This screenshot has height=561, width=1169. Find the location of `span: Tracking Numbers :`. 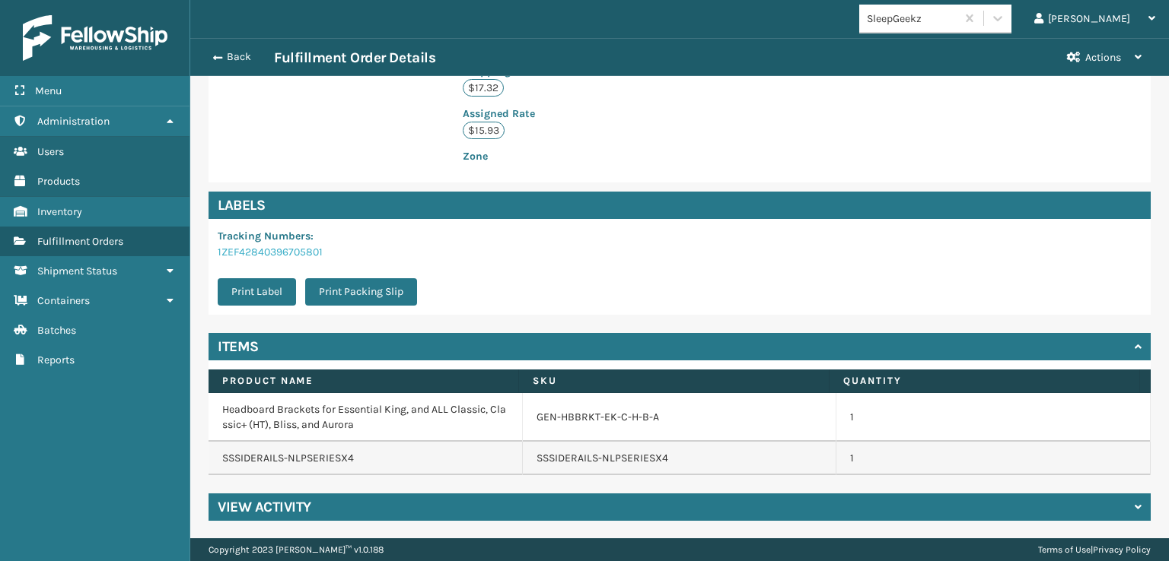

span: Tracking Numbers : is located at coordinates (266, 236).